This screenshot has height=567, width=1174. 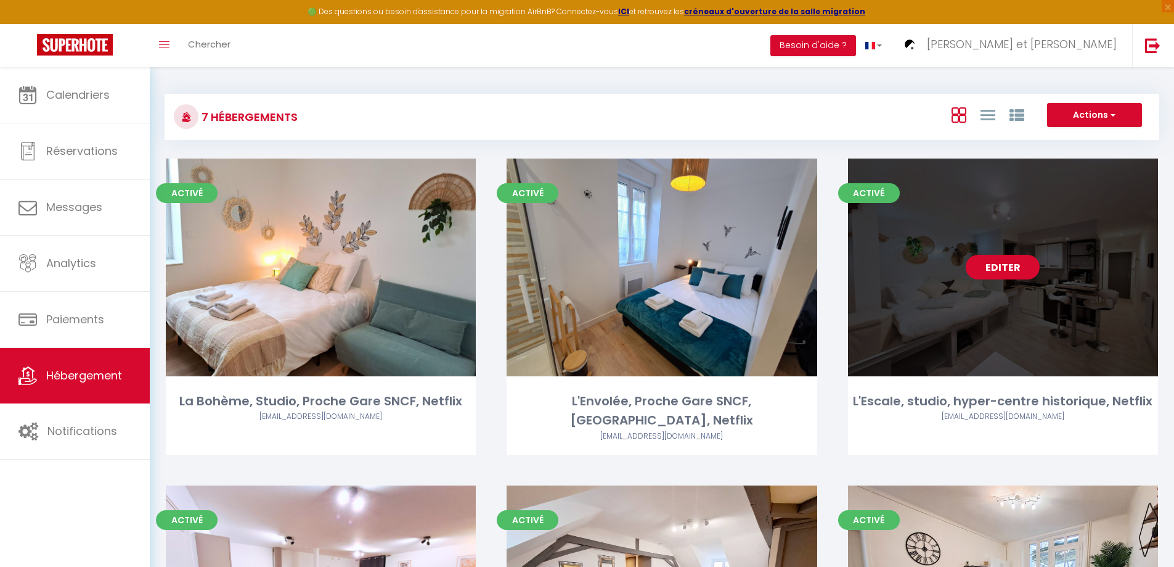 I want to click on span: Paiements, so click(x=75, y=319).